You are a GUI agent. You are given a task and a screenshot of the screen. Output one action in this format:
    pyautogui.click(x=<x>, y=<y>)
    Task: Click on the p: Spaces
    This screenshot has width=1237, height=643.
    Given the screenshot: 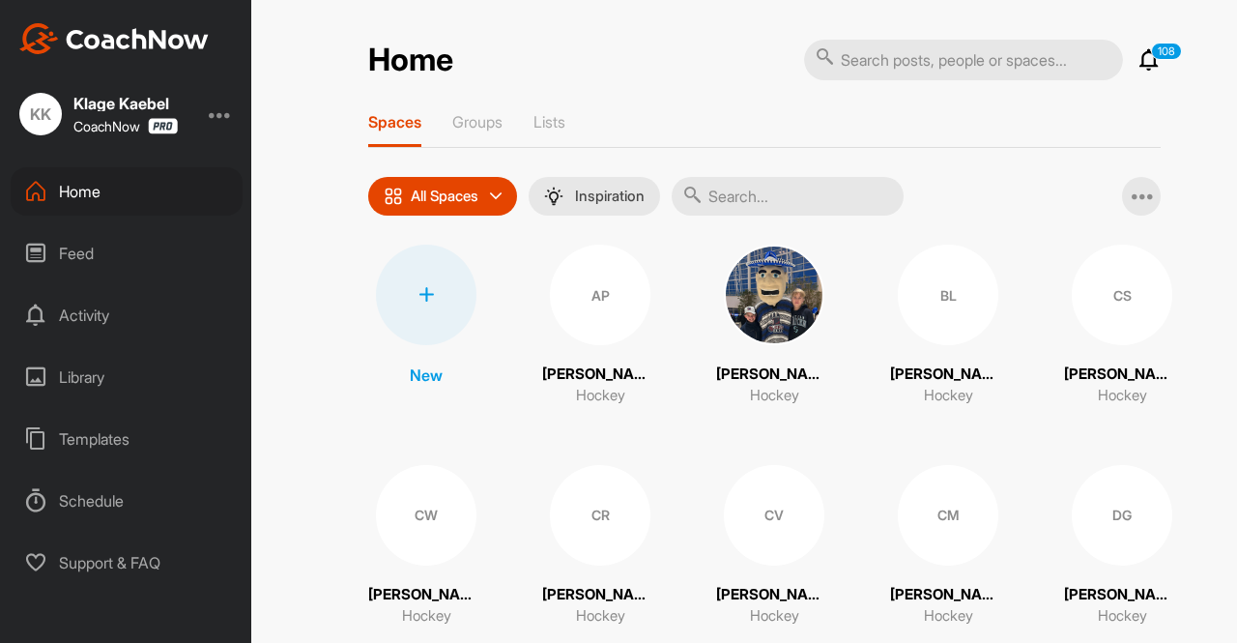 What is the action you would take?
    pyautogui.click(x=394, y=122)
    